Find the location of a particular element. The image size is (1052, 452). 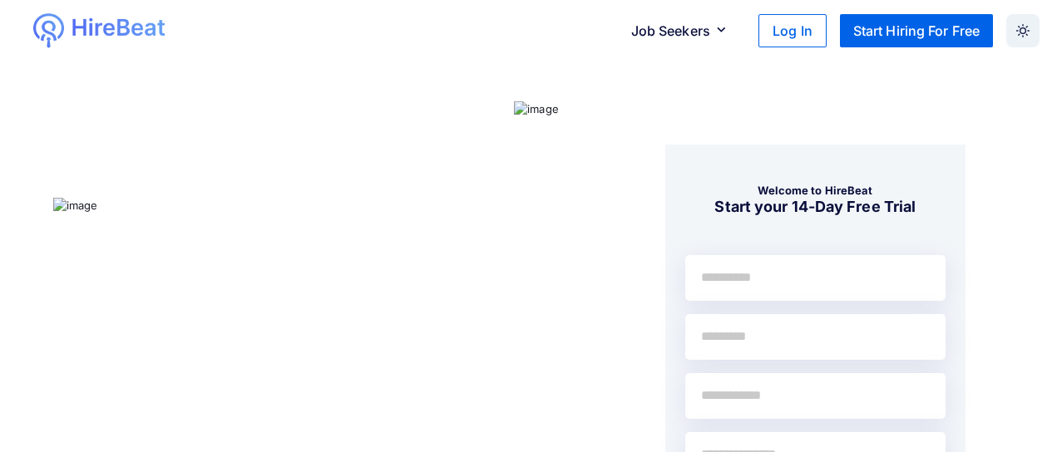

b: Welcome to HireBeat is located at coordinates (815, 190).